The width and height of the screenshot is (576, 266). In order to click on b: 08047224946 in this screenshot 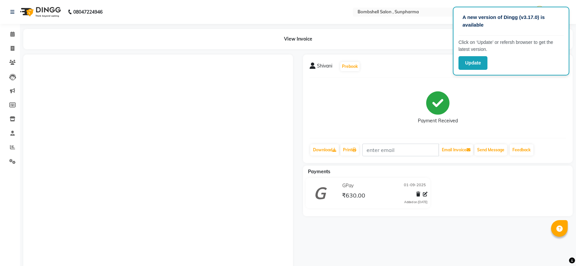, I will do `click(88, 12)`.